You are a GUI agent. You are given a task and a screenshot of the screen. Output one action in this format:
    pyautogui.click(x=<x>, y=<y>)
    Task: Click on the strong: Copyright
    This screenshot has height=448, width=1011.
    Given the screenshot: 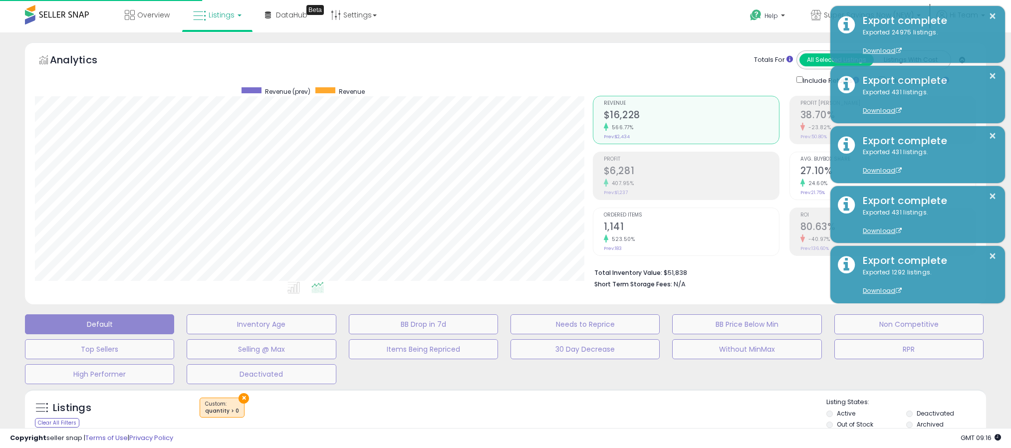 What is the action you would take?
    pyautogui.click(x=28, y=438)
    